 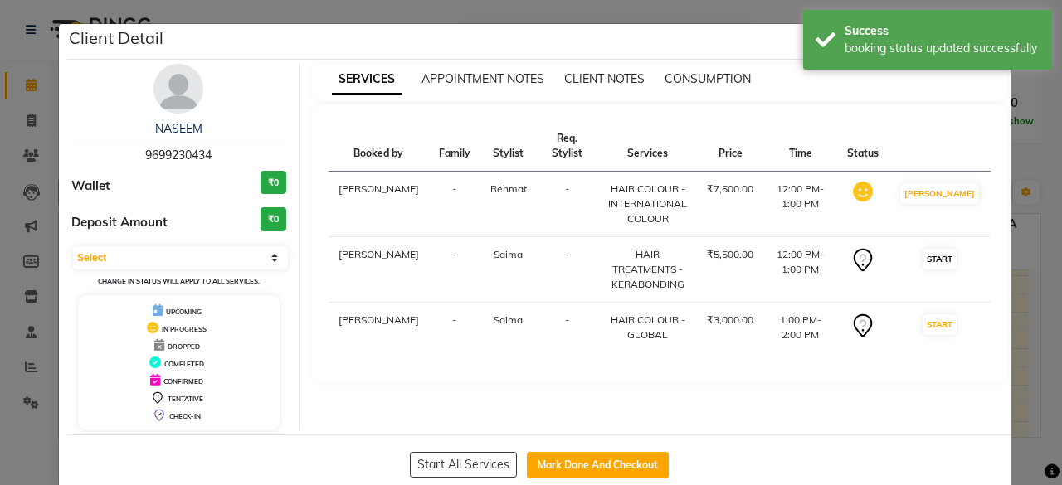 What do you see at coordinates (116, 38) in the screenshot?
I see `h5: Client Detail` at bounding box center [116, 38].